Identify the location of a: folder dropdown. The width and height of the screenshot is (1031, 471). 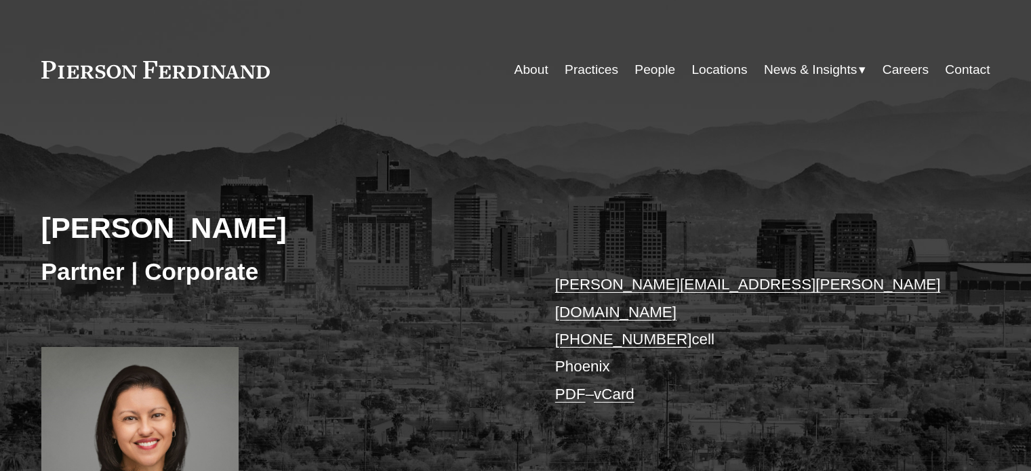
(815, 70).